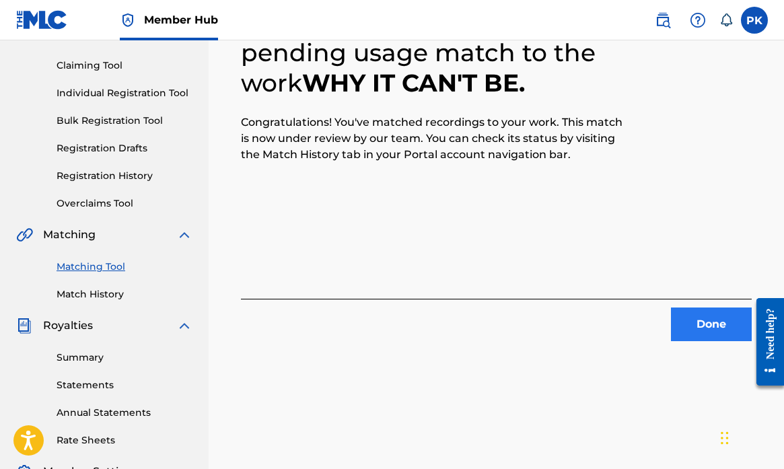 This screenshot has width=784, height=469. What do you see at coordinates (24, 55) in the screenshot?
I see `div: Open Resource Center` at bounding box center [24, 55].